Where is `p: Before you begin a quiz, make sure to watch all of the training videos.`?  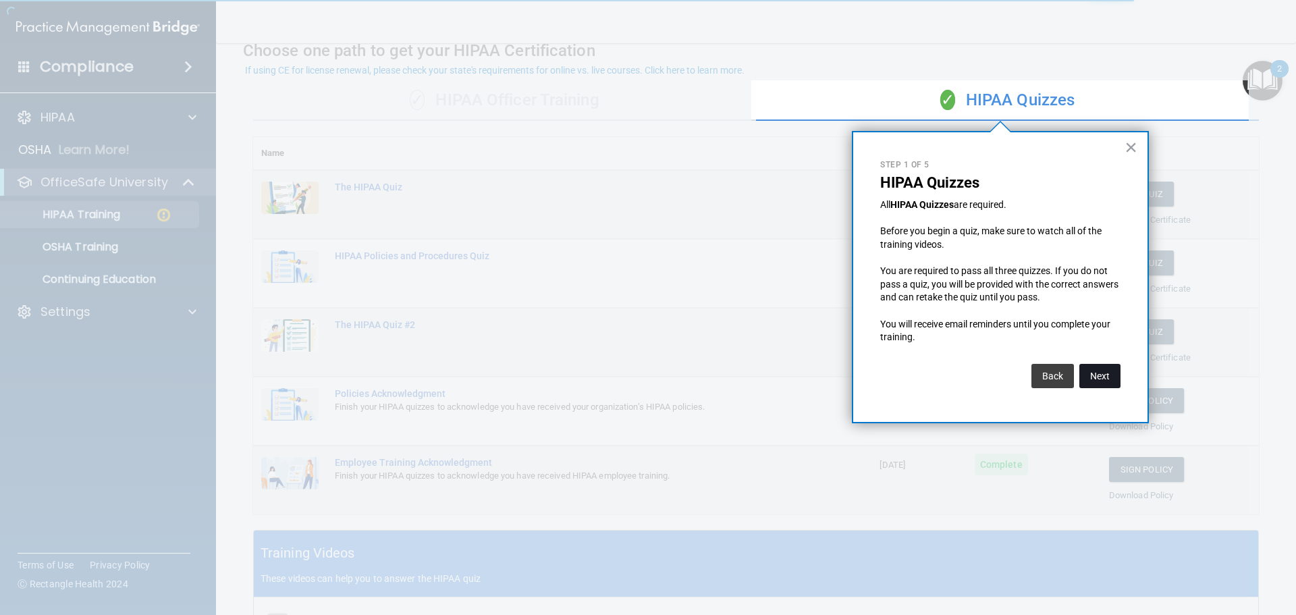
p: Before you begin a quiz, make sure to watch all of the training videos. is located at coordinates (1001, 238).